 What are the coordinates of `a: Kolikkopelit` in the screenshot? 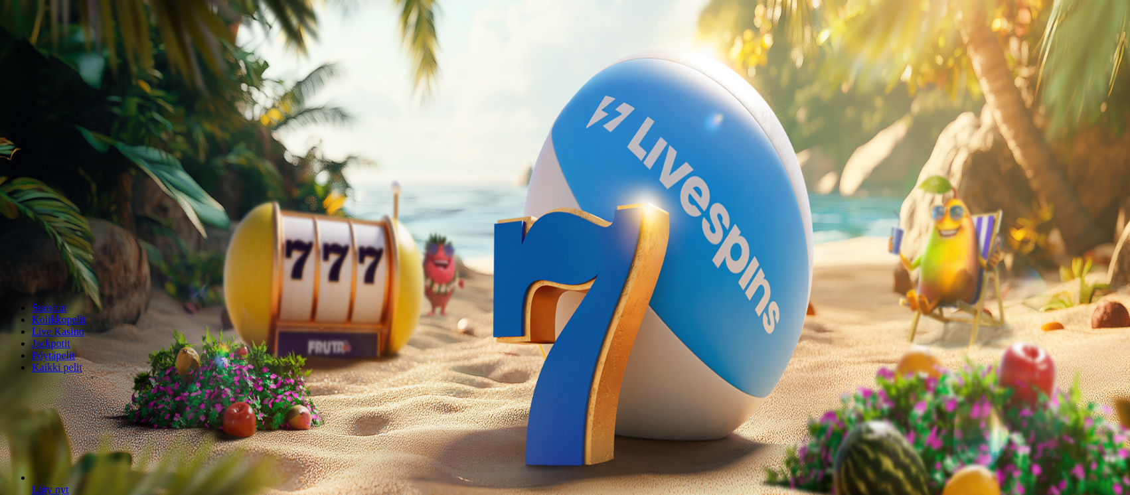 It's located at (58, 319).